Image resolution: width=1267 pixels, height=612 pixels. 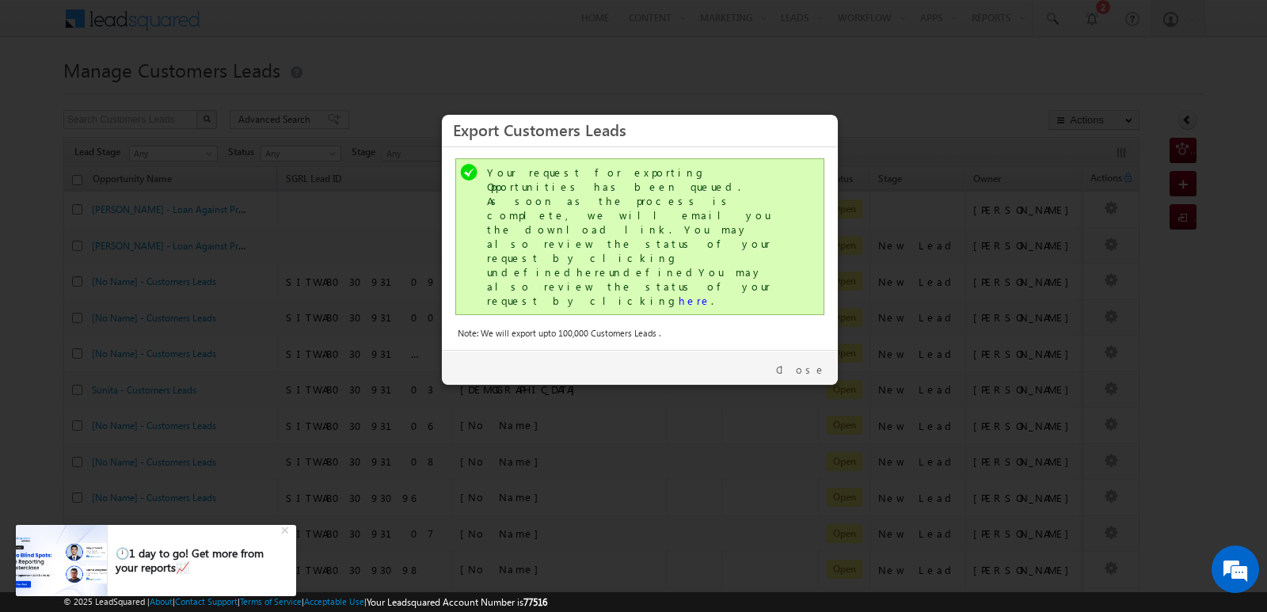 What do you see at coordinates (640, 129) in the screenshot?
I see `h3: Export Customers Leads` at bounding box center [640, 129].